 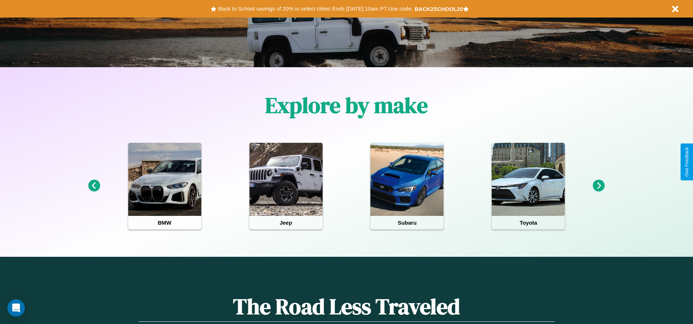 I want to click on b: BACK2SCHOOL20, so click(x=438, y=9).